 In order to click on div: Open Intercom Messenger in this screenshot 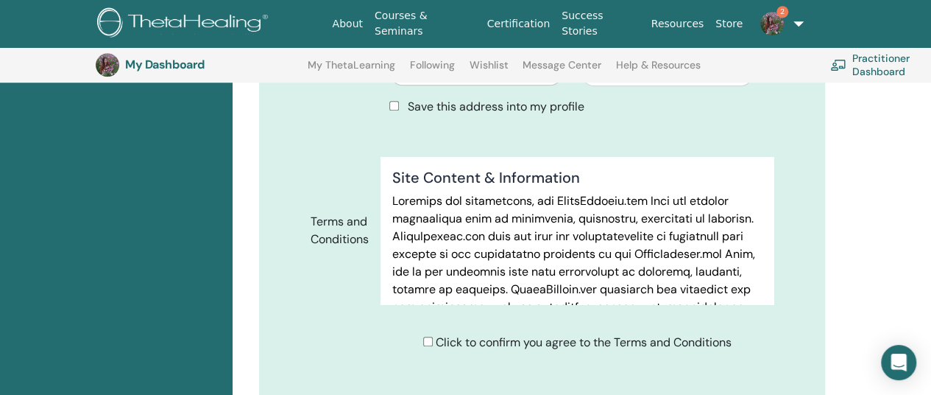, I will do `click(899, 362)`.